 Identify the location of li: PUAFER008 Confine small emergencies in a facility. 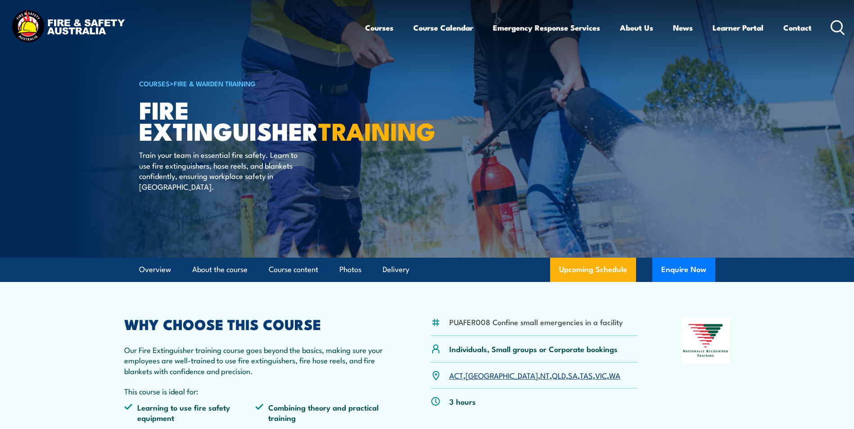
(536, 322).